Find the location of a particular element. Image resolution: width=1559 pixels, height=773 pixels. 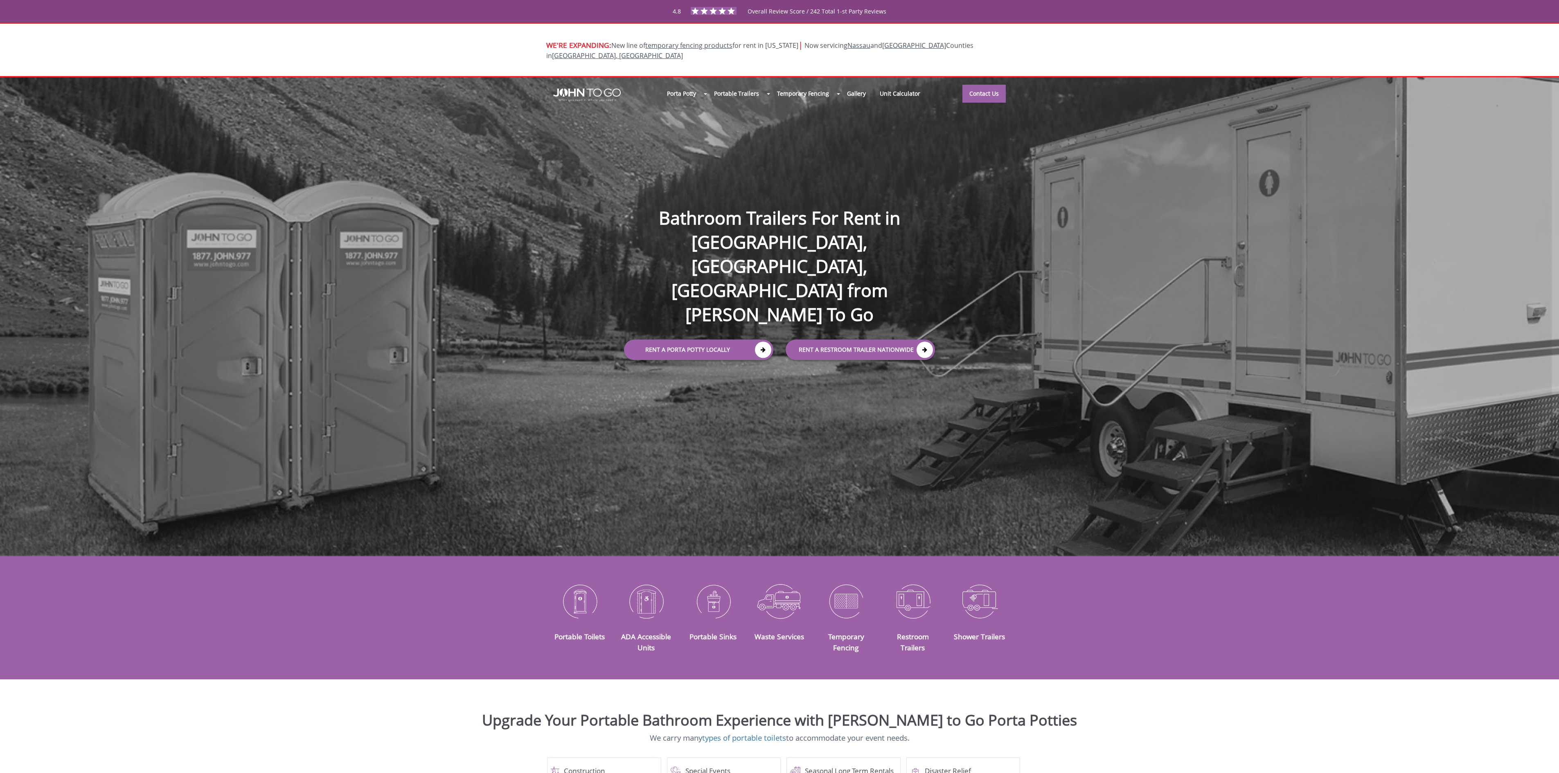

a: Rent a Porta Potty Locally is located at coordinates (698, 350).